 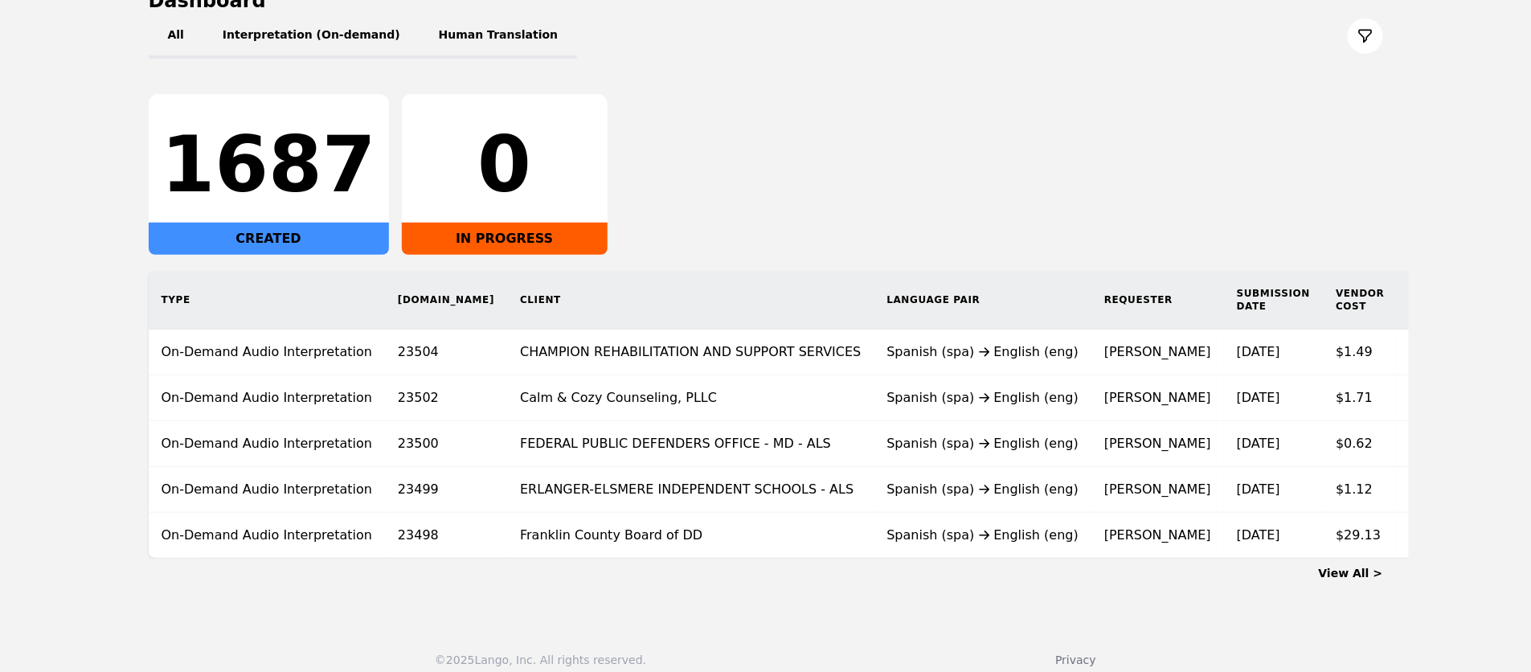 I want to click on td: $1.49, so click(x=1360, y=352).